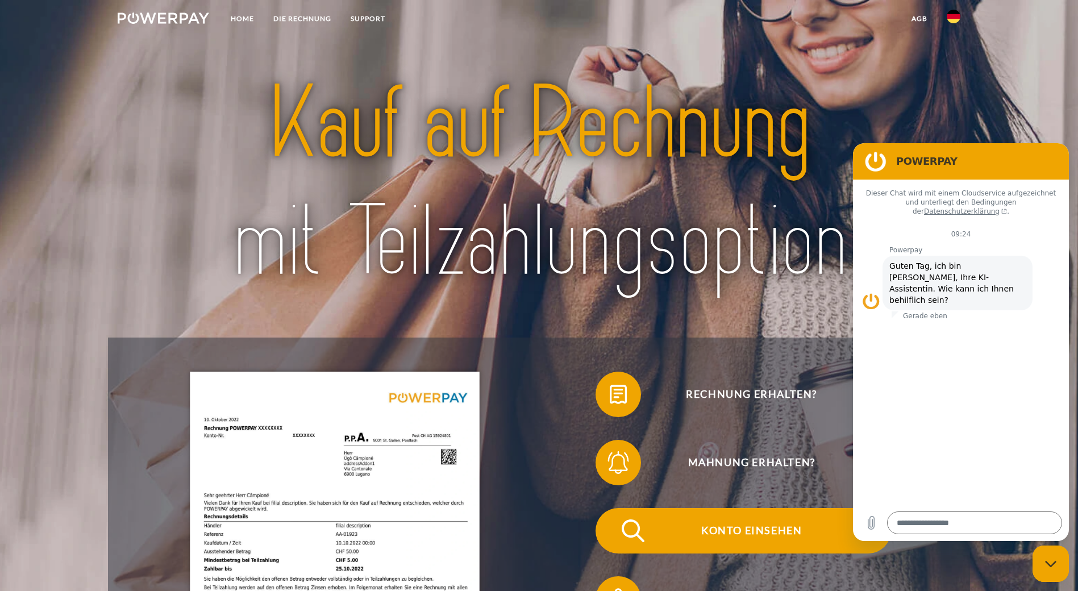 The width and height of the screenshot is (1078, 591). I want to click on span: Mahnung erhalten?, so click(751, 462).